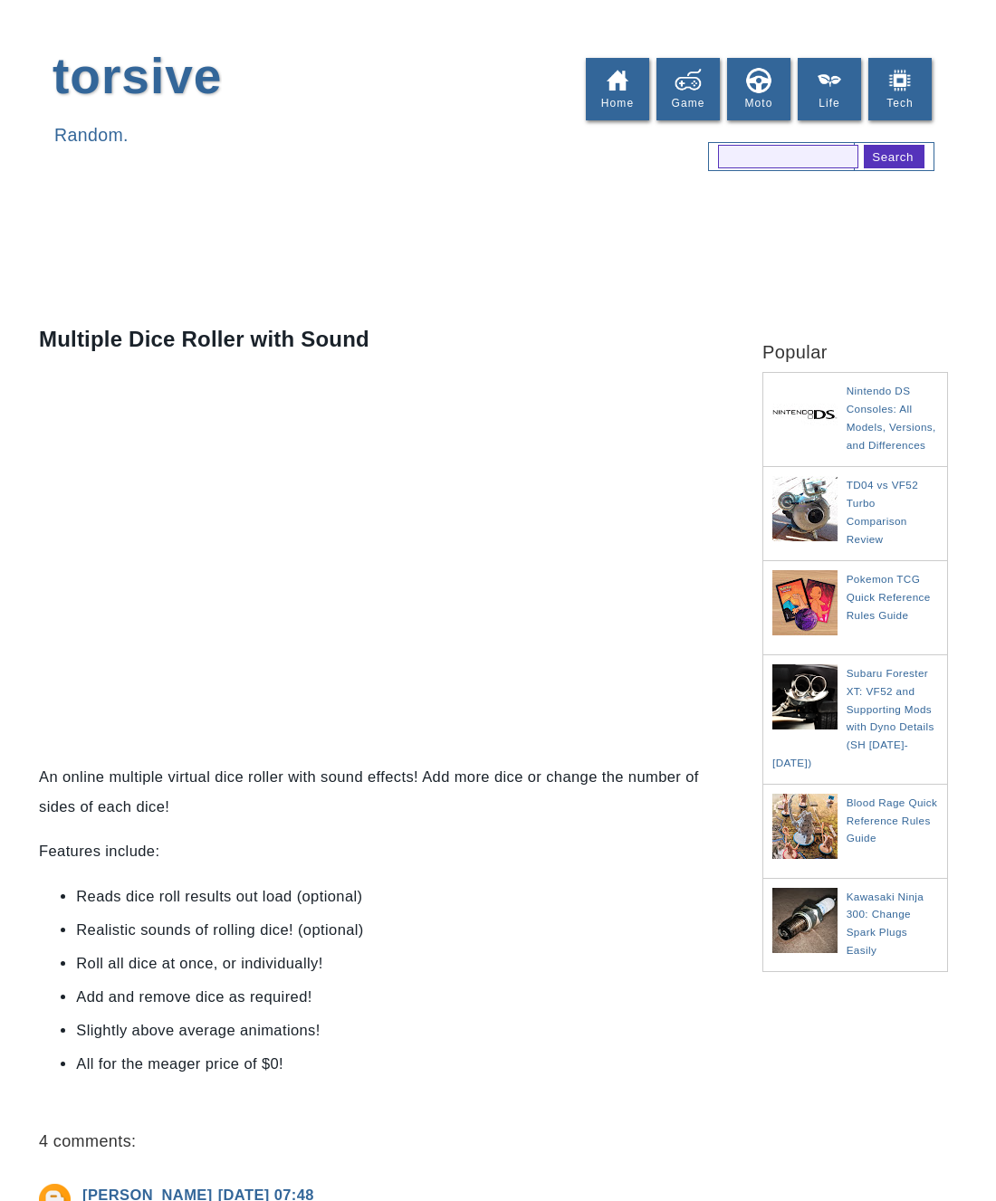 The image size is (996, 1201). Describe the element at coordinates (888, 596) in the screenshot. I see `a: Pokemon TCG Quick Reference Rules Guide` at that location.